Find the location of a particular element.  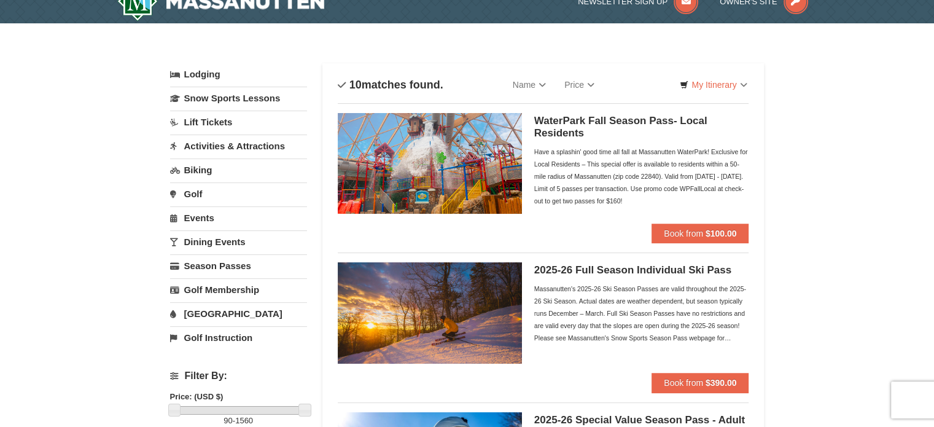

div: Have a splashin' good time all fall at Massanutten WaterPark! Exclusive for Local Residents – Thi... is located at coordinates (642, 176).